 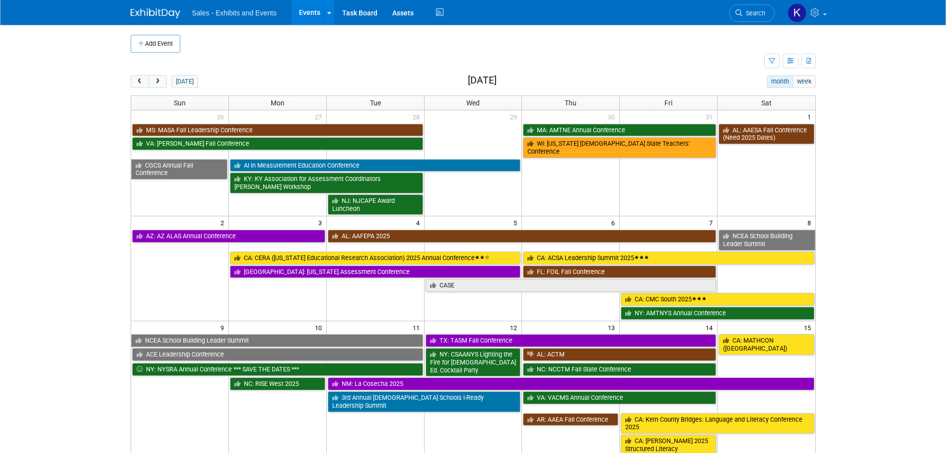 What do you see at coordinates (767, 134) in the screenshot?
I see `a: AL: AAESA Fall Conference (Need 2025 Dates)` at bounding box center [767, 134].